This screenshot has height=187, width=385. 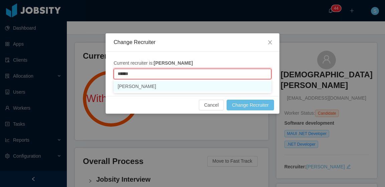 What do you see at coordinates (153, 63) in the screenshot?
I see `span: Current recruiter is:` at bounding box center [153, 63].